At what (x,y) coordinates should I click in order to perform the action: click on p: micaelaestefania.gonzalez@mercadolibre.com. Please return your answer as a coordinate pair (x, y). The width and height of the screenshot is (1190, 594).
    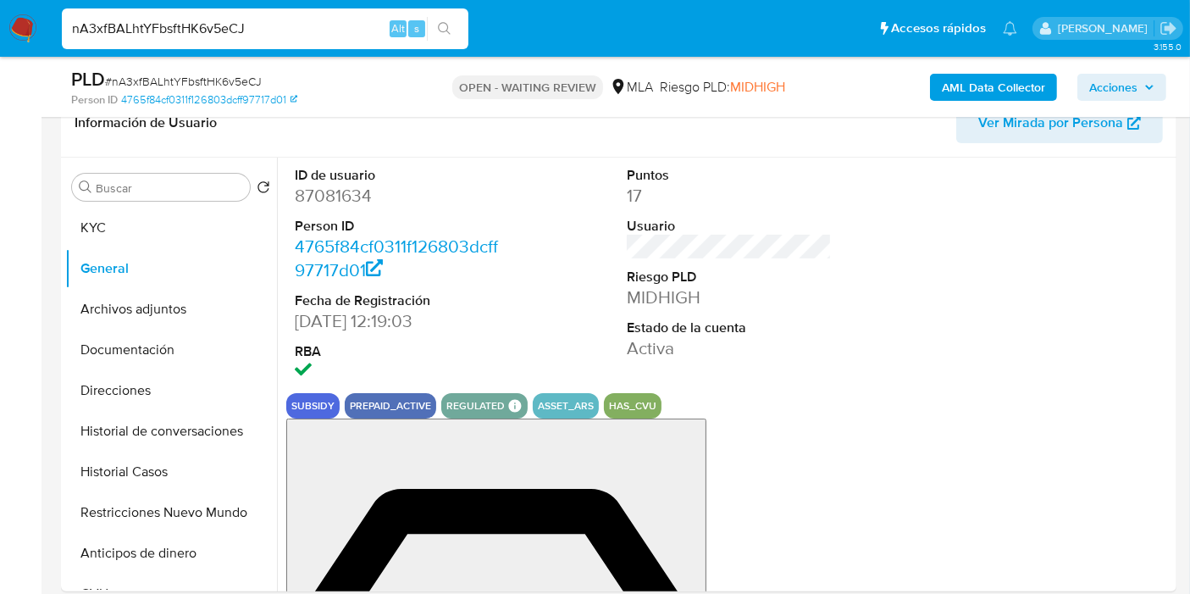
    Looking at the image, I should click on (1105, 28).